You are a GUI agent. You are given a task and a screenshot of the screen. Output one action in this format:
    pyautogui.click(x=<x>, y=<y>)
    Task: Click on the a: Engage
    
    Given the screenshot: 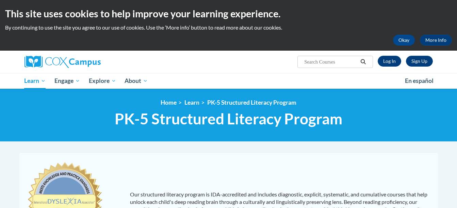 What is the action you would take?
    pyautogui.click(x=67, y=81)
    